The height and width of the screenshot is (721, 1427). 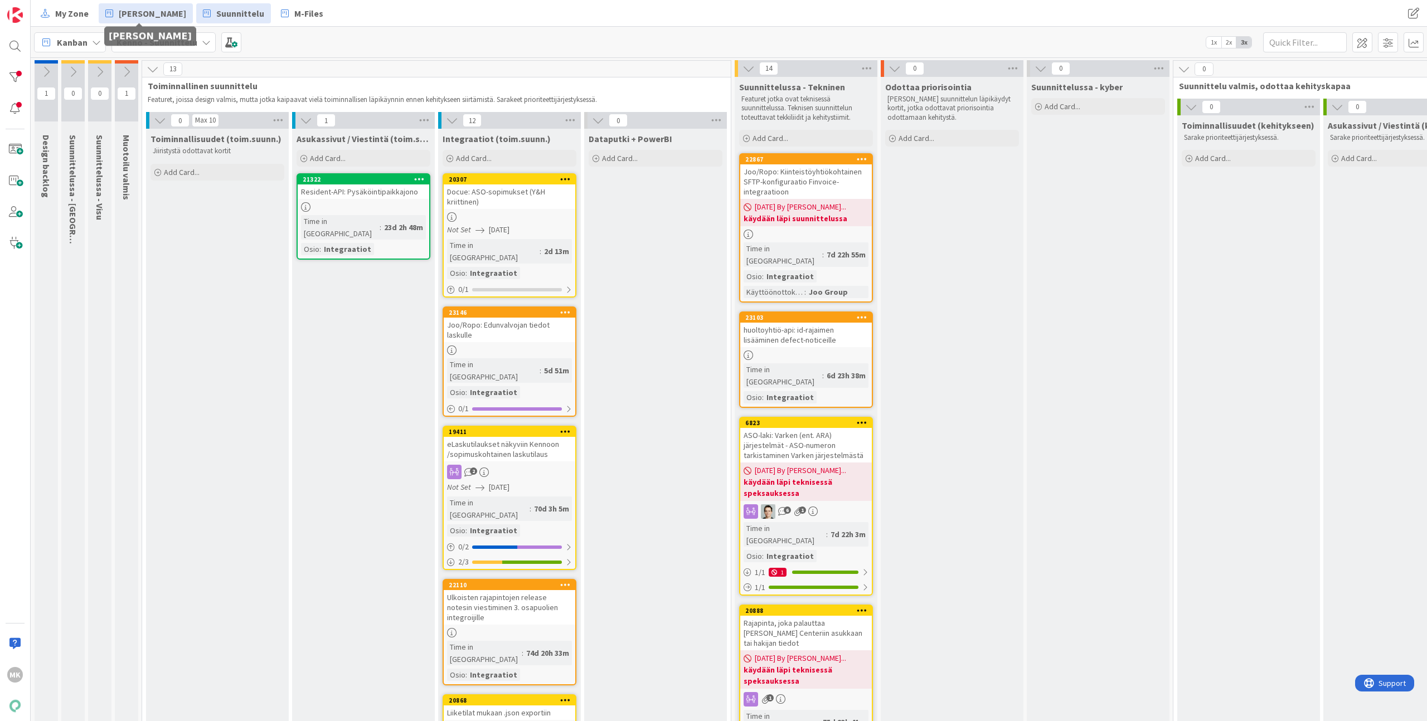 What do you see at coordinates (1229, 42) in the screenshot?
I see `span: 2x` at bounding box center [1229, 42].